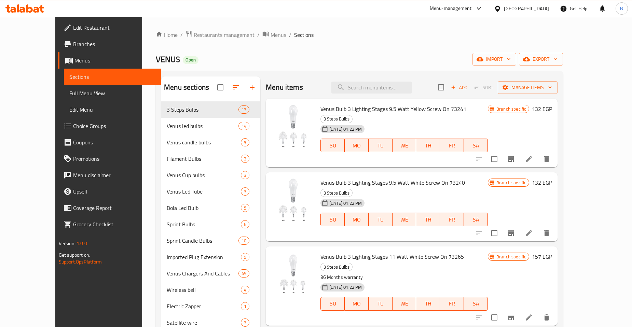 The height and width of the screenshot is (327, 632). I want to click on a: Sections, so click(112, 77).